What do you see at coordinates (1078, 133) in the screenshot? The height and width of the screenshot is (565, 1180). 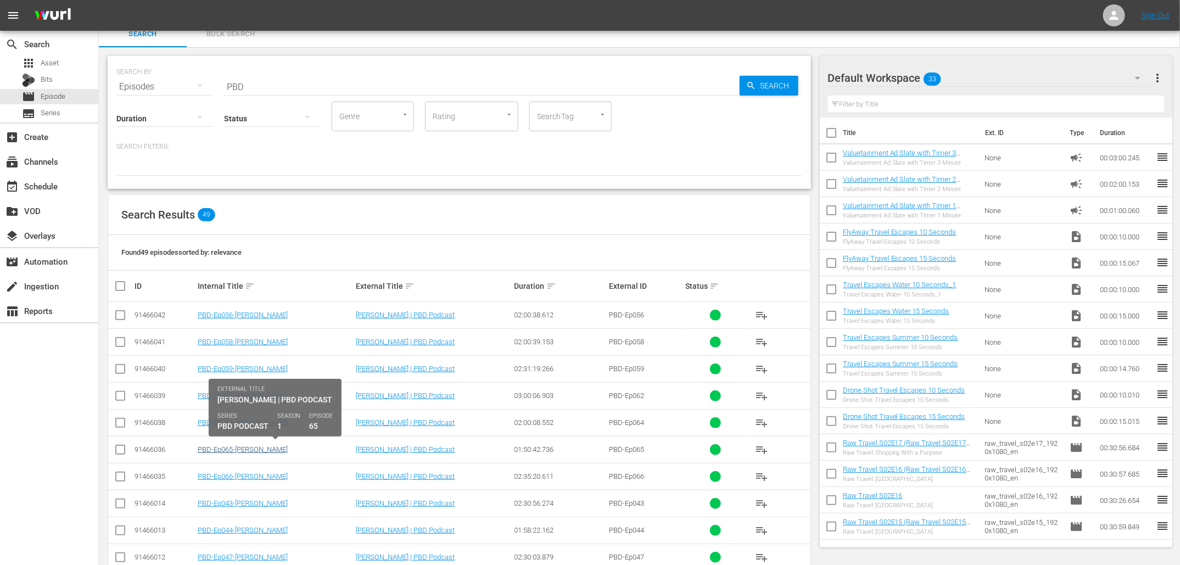 I see `th: Type` at bounding box center [1078, 133].